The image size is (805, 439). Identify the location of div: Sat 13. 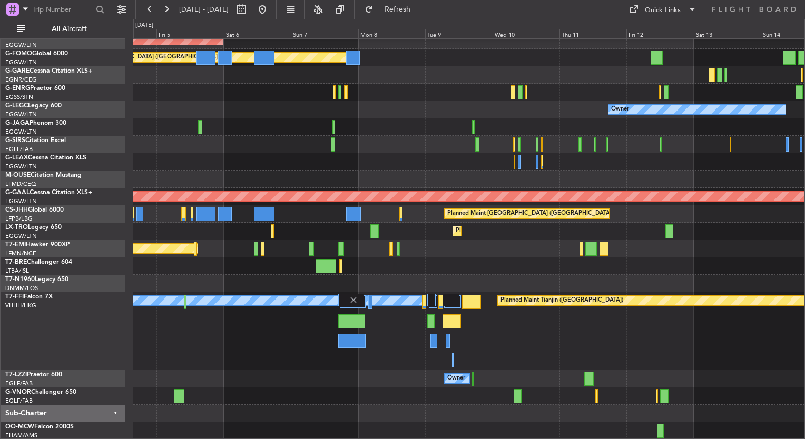
(727, 34).